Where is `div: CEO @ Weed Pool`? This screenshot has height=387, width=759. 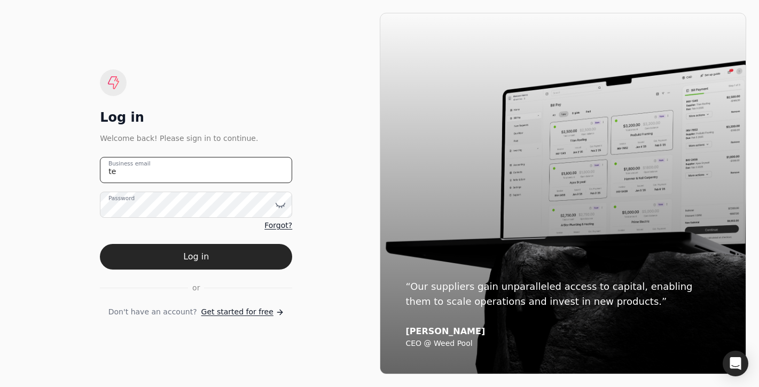 div: CEO @ Weed Pool is located at coordinates (563, 344).